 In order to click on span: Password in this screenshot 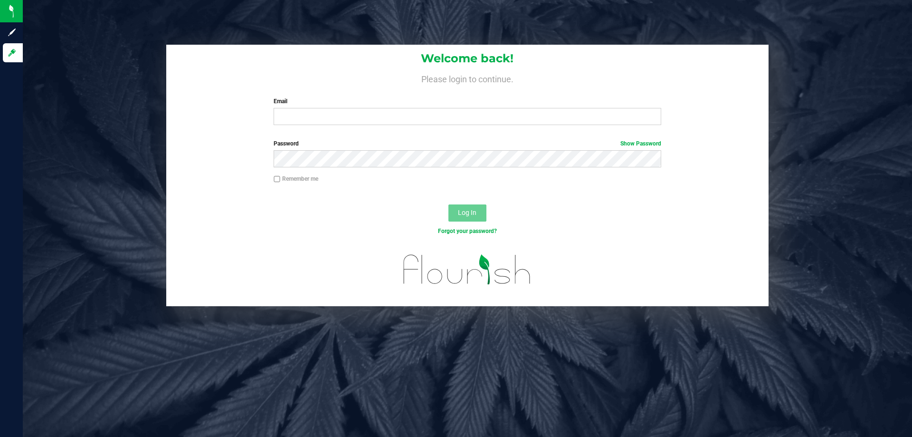, I will do `click(286, 143)`.